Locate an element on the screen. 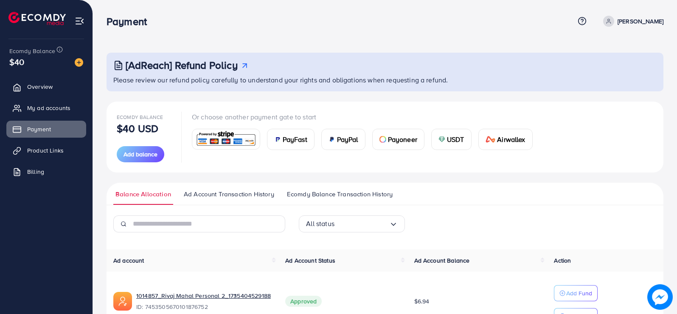  a: cardPayPal is located at coordinates (343, 139).